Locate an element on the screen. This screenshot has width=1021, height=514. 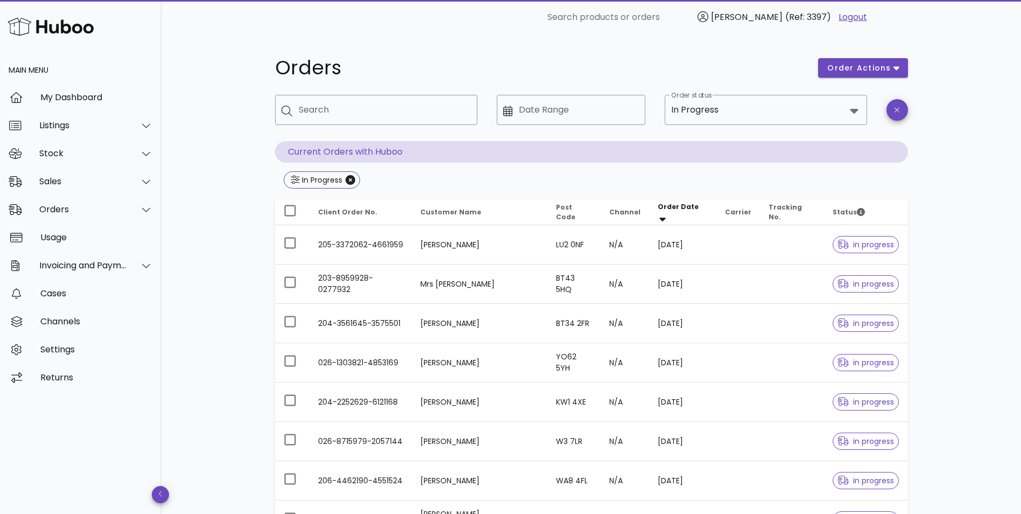
div: Listings is located at coordinates (83, 125).